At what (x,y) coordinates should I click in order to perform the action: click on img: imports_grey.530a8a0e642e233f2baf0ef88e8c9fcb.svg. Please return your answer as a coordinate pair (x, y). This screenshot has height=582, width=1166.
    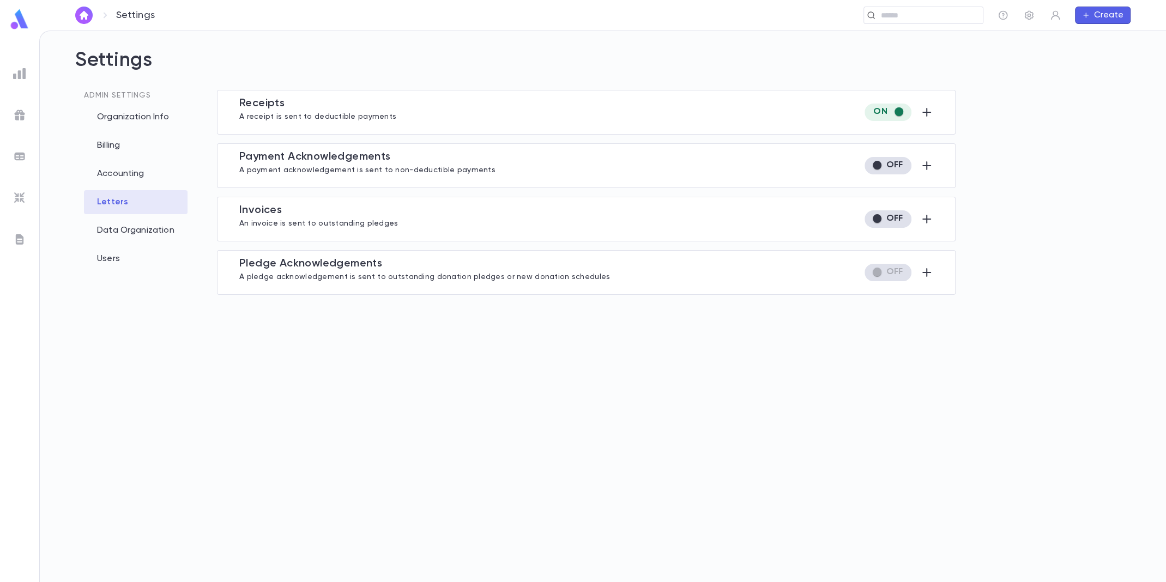
    Looking at the image, I should click on (20, 198).